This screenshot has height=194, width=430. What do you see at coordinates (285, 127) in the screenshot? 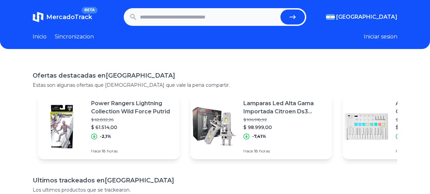
I see `p: $ 98.999,00` at bounding box center [285, 127].